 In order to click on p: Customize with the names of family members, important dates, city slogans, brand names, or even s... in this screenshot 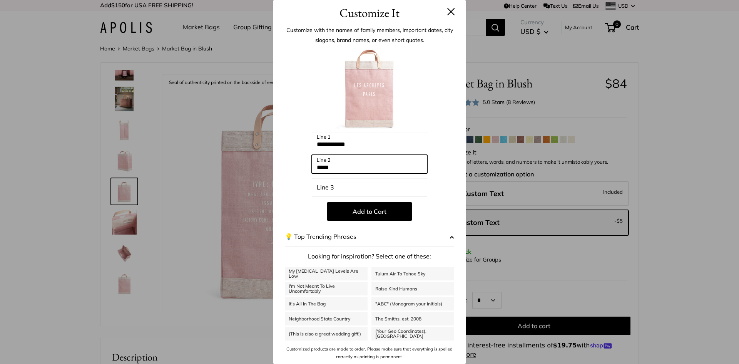, I will do `click(369, 35)`.